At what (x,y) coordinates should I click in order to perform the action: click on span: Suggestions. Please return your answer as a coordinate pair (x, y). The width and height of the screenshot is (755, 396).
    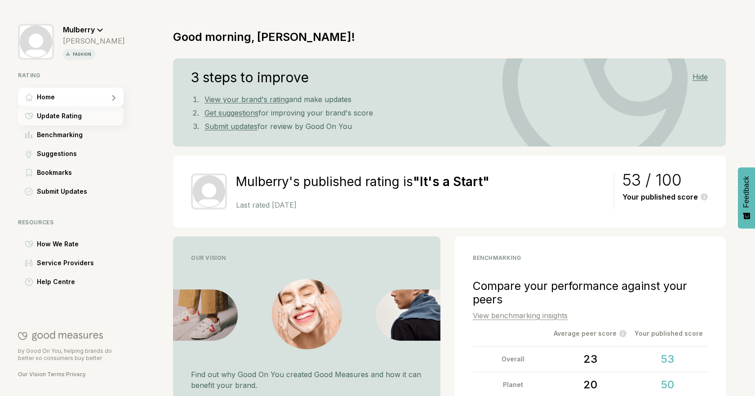
    Looking at the image, I should click on (57, 154).